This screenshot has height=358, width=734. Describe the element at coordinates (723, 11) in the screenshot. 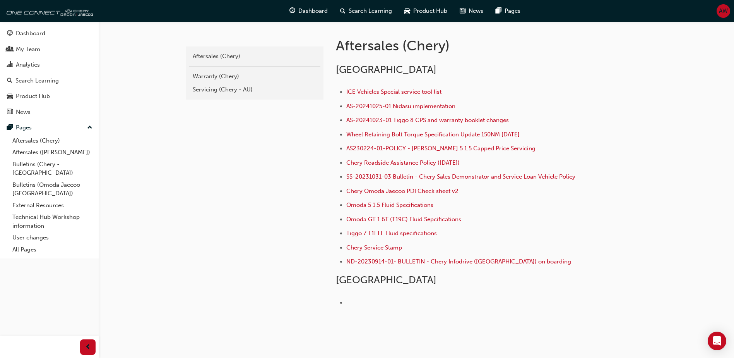

I see `button: AW` at that location.